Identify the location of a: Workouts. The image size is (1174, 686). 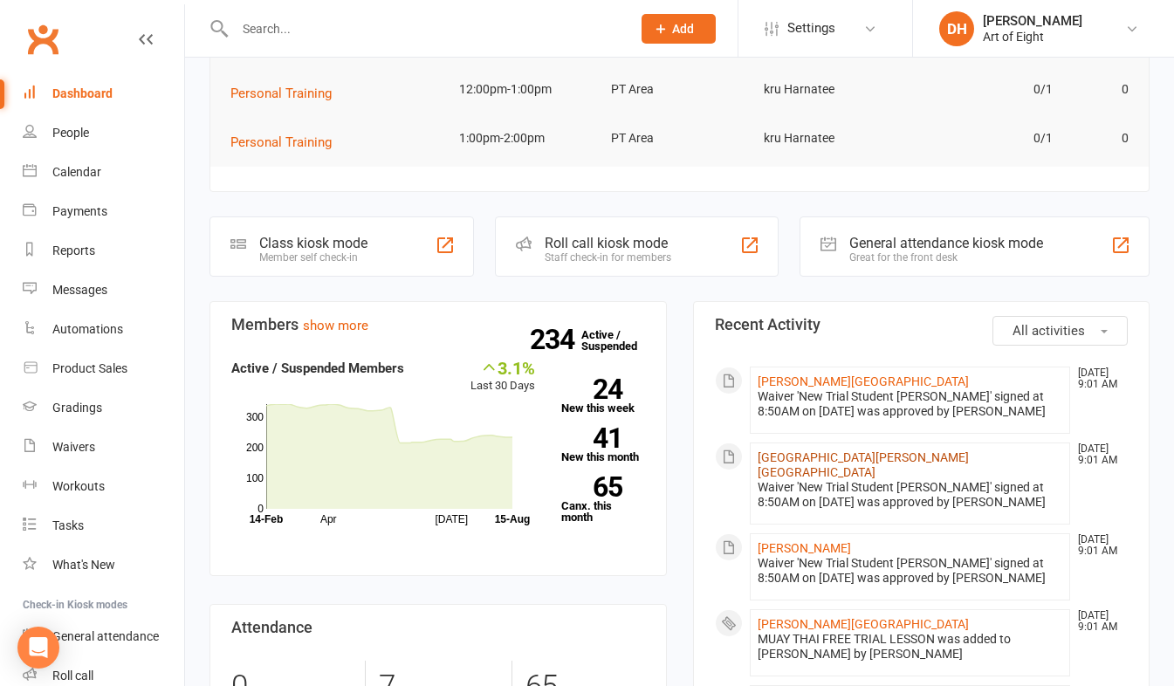
(103, 486).